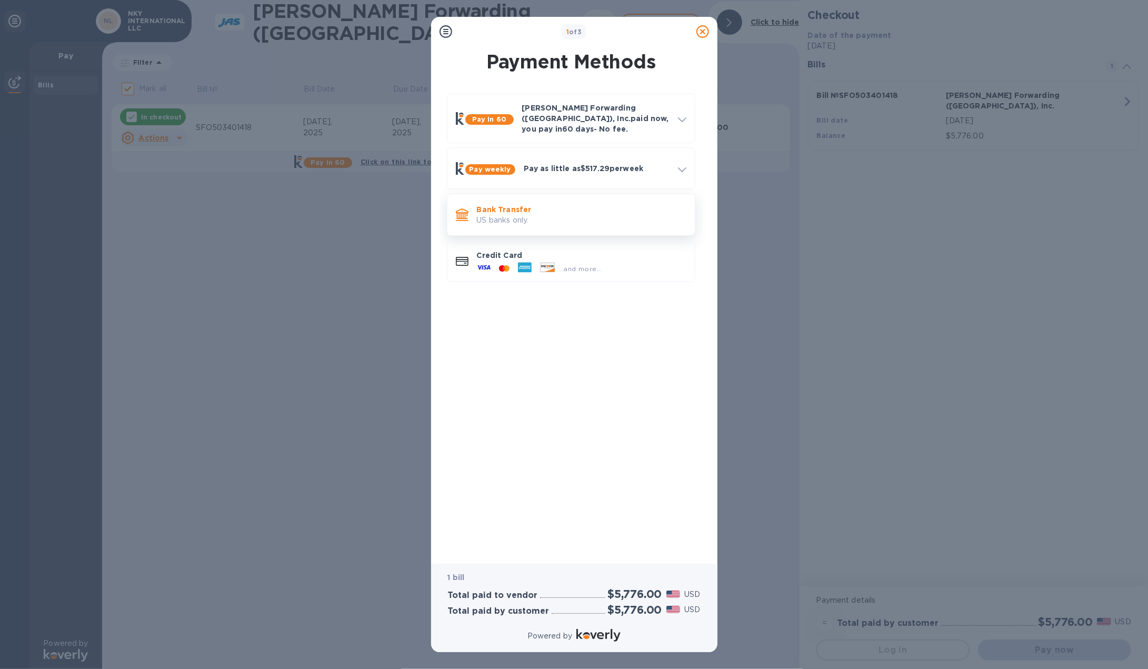 This screenshot has height=669, width=1148. Describe the element at coordinates (550, 636) in the screenshot. I see `p: Powered by` at that location.